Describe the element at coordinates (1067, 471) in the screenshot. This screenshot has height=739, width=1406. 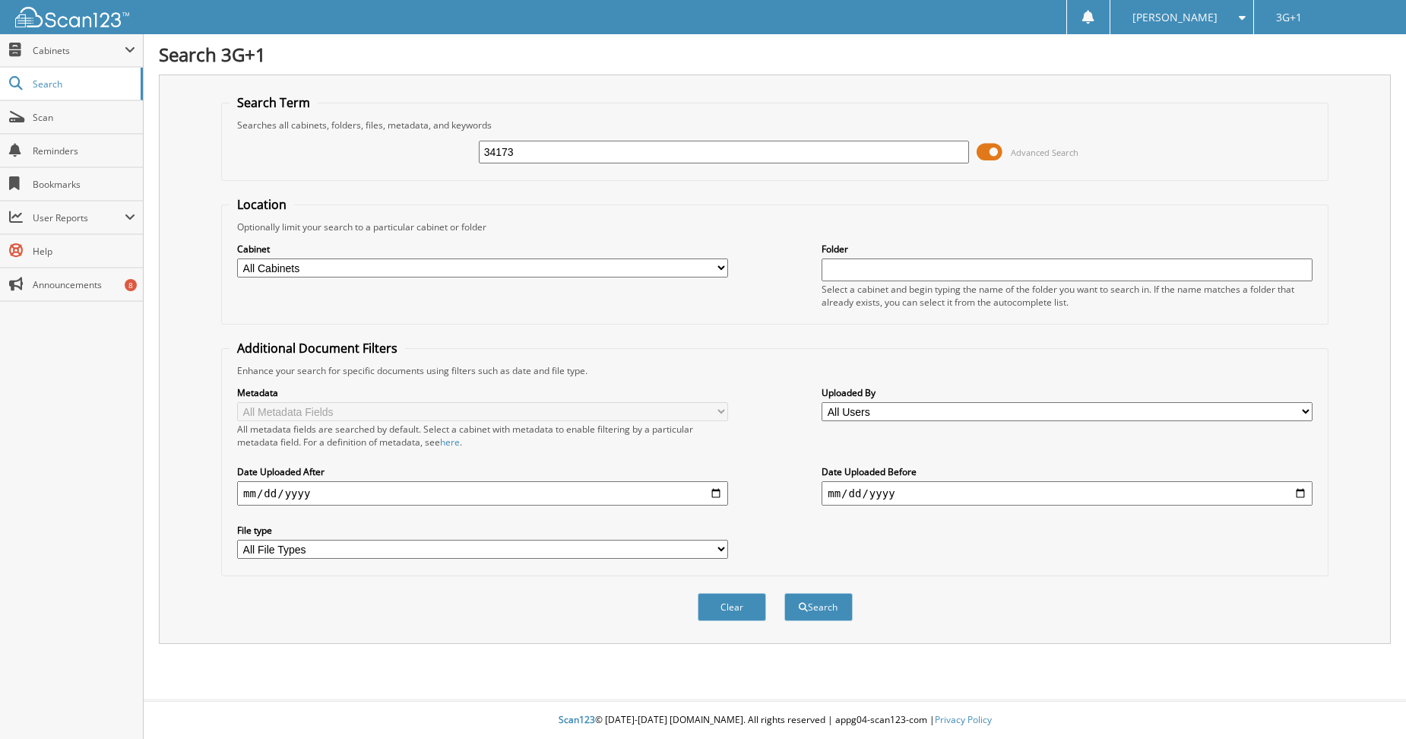
I see `label: Date Uploaded Before` at that location.